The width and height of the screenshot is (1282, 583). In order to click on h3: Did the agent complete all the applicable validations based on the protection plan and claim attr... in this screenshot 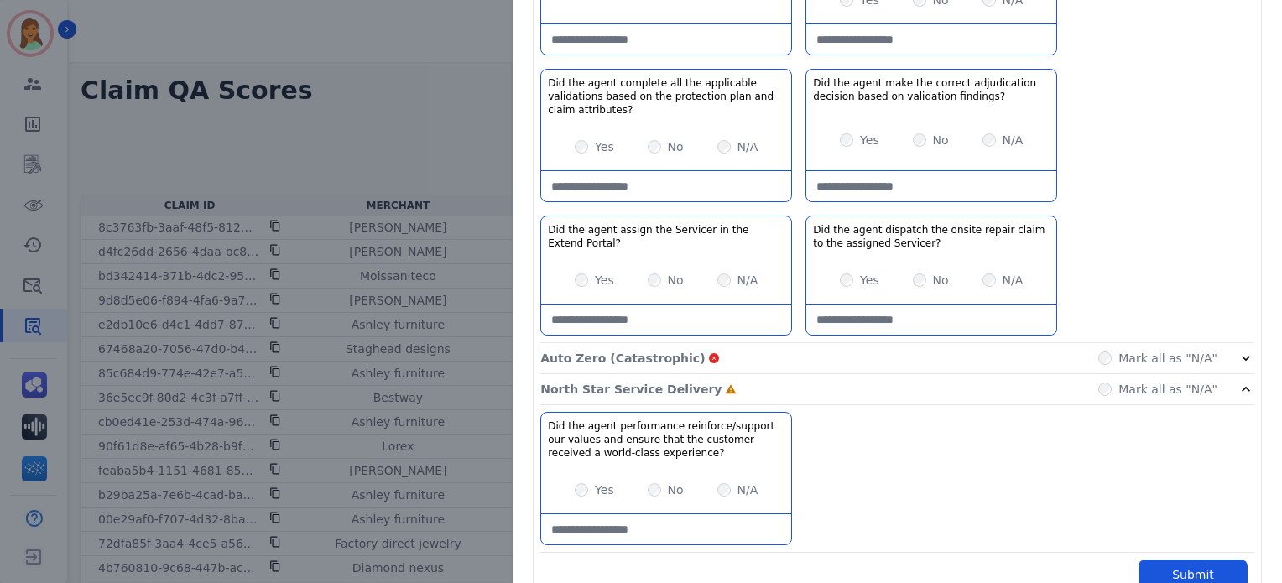, I will do `click(666, 96)`.